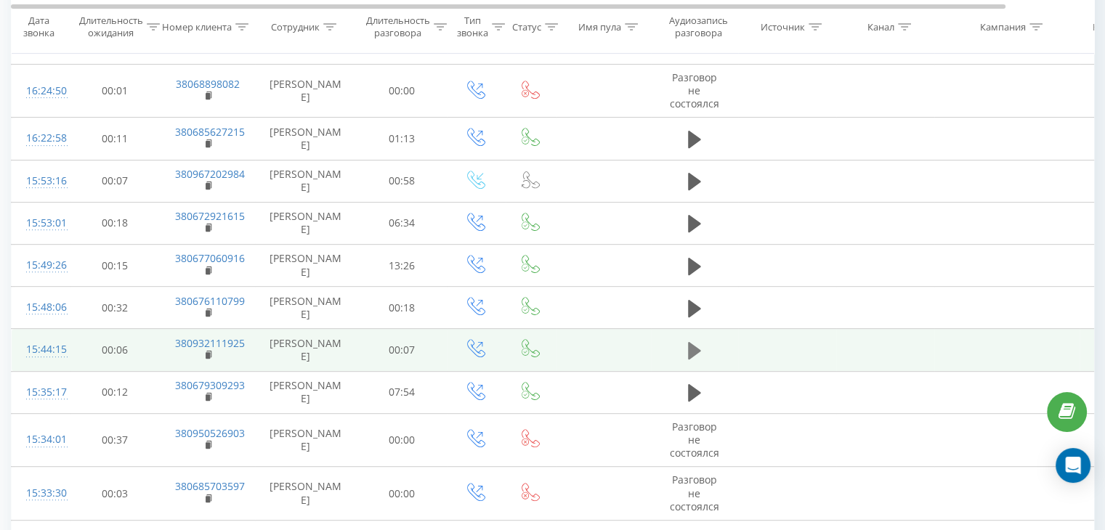 This screenshot has width=1105, height=530. I want to click on div: Длительность разговора, so click(398, 28).